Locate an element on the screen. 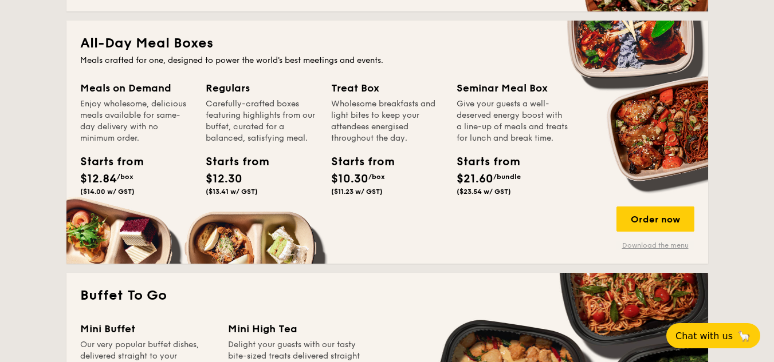 The image size is (774, 362). div: Mini Buffet is located at coordinates (147, 329).